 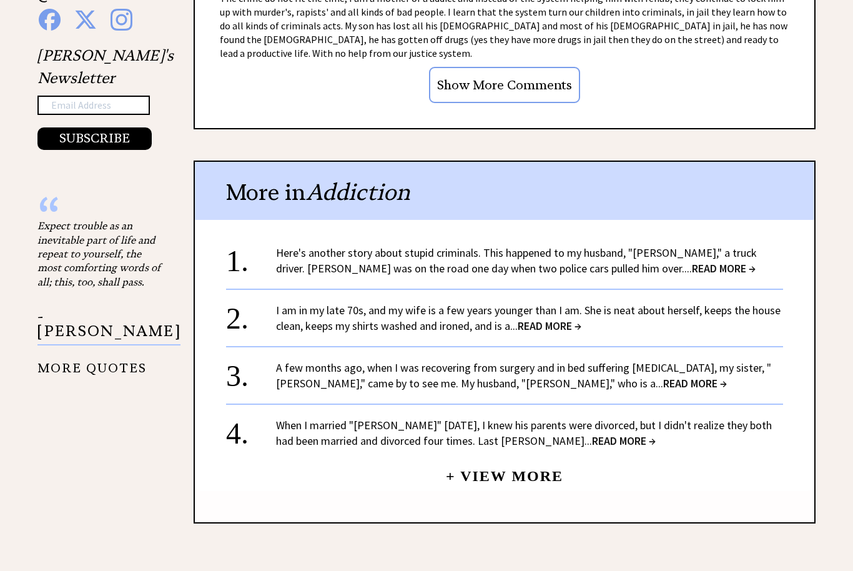 What do you see at coordinates (504, 191) in the screenshot?
I see `div: More in` at bounding box center [504, 191].